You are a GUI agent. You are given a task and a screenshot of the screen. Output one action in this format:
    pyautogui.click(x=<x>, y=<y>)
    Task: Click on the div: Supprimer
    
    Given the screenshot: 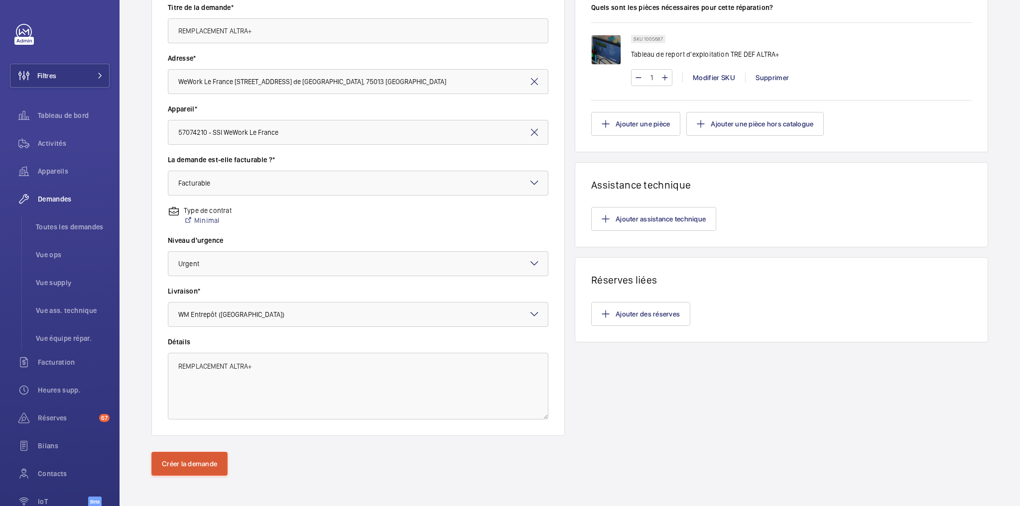 What is the action you would take?
    pyautogui.click(x=772, y=78)
    